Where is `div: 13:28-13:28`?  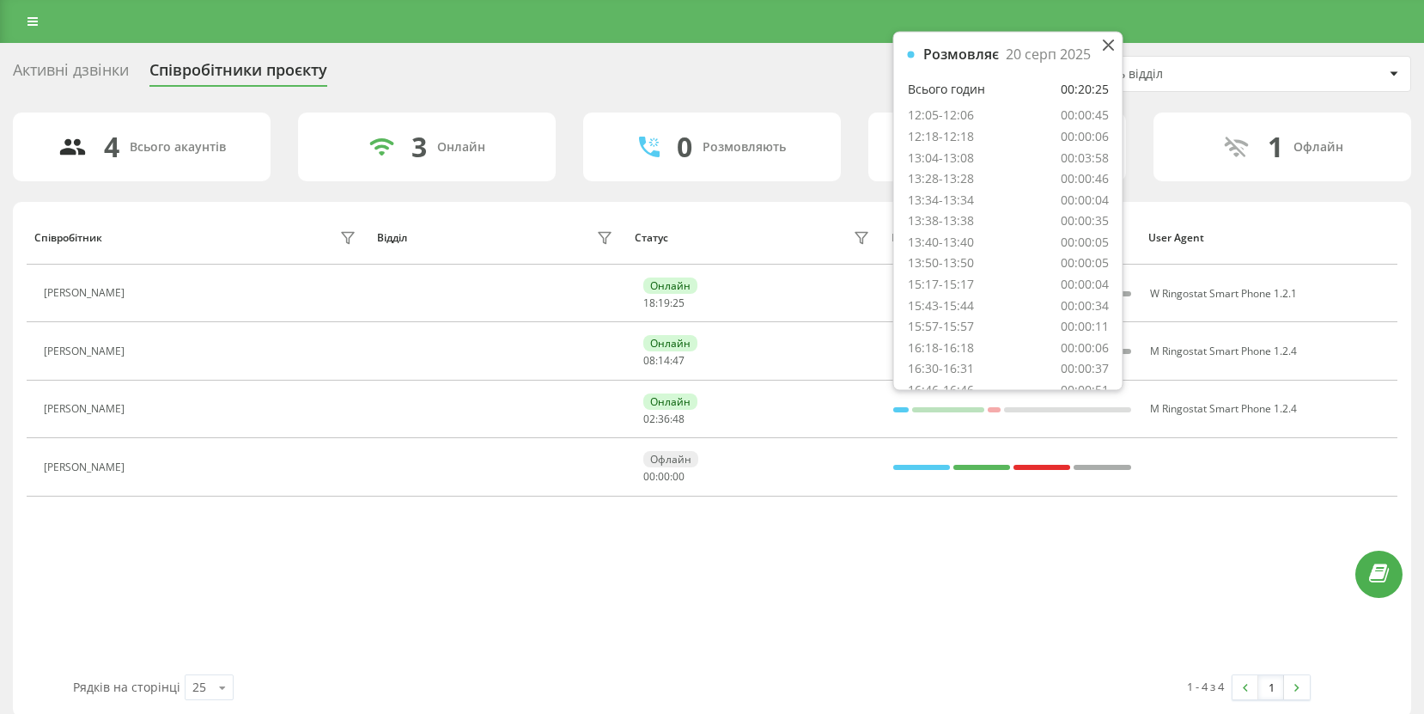 div: 13:28-13:28 is located at coordinates (941, 179).